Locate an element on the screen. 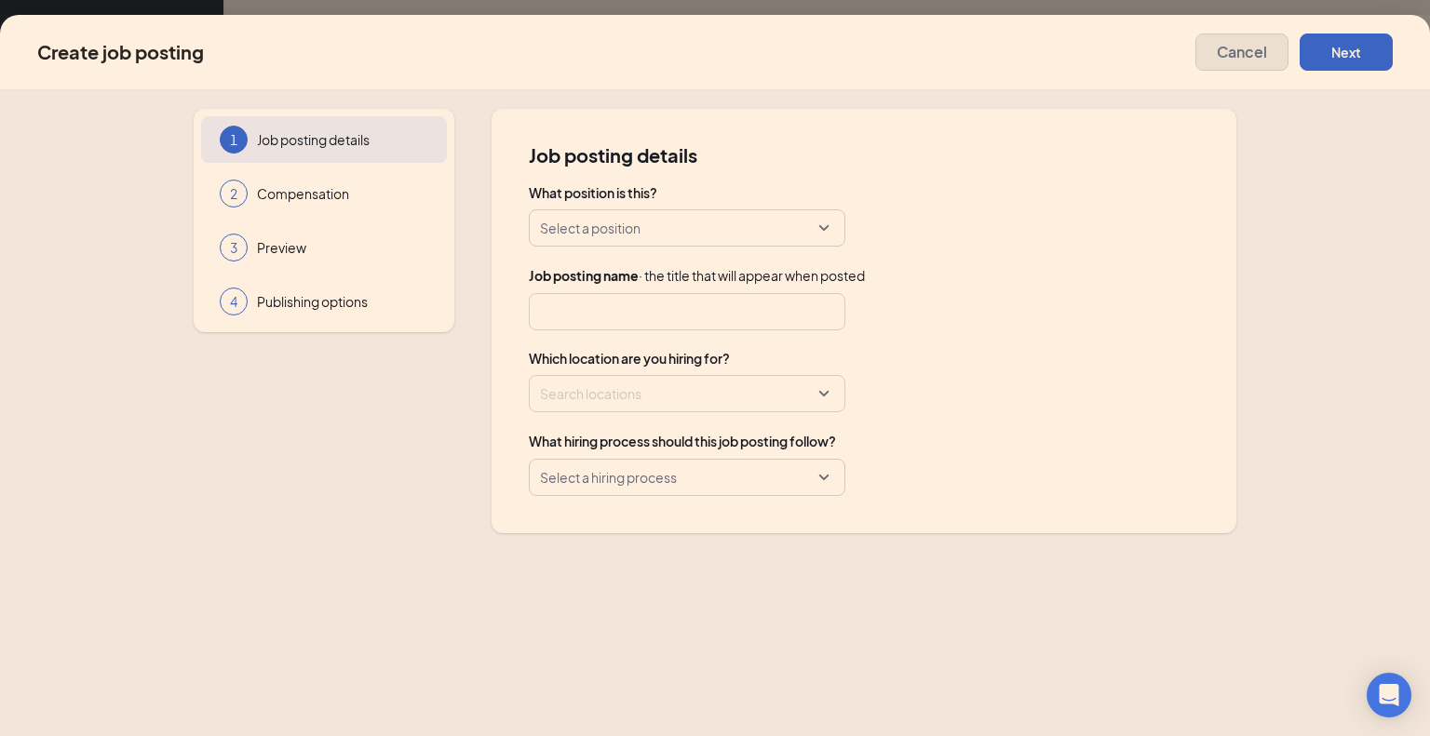  div: Open Intercom Messenger is located at coordinates (1389, 695).